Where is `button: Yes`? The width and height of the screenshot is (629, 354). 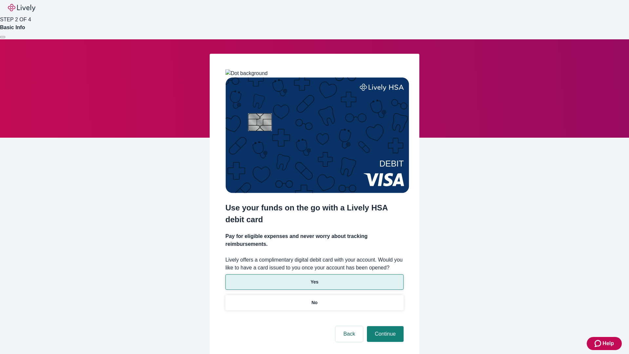
button: Yes is located at coordinates (314, 282).